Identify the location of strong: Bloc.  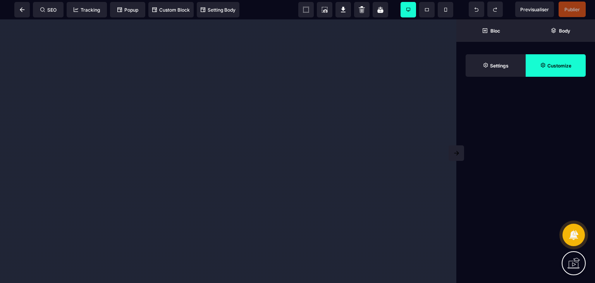
(495, 31).